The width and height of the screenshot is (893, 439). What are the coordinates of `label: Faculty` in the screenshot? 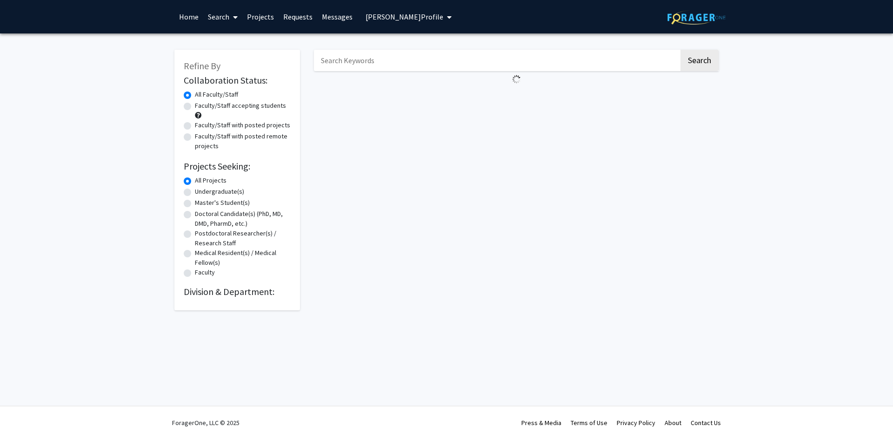 It's located at (205, 272).